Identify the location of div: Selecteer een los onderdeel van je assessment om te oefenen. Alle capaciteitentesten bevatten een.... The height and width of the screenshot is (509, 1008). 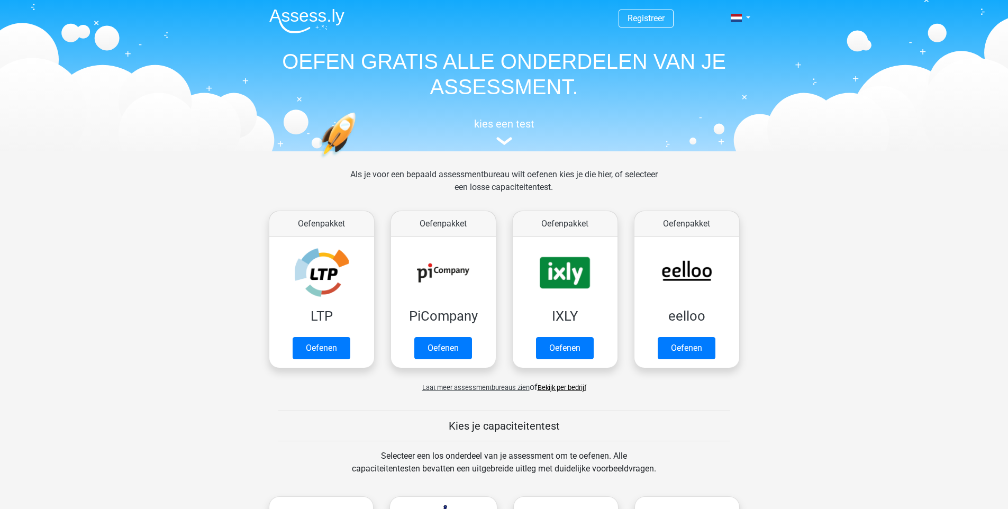
(504, 469).